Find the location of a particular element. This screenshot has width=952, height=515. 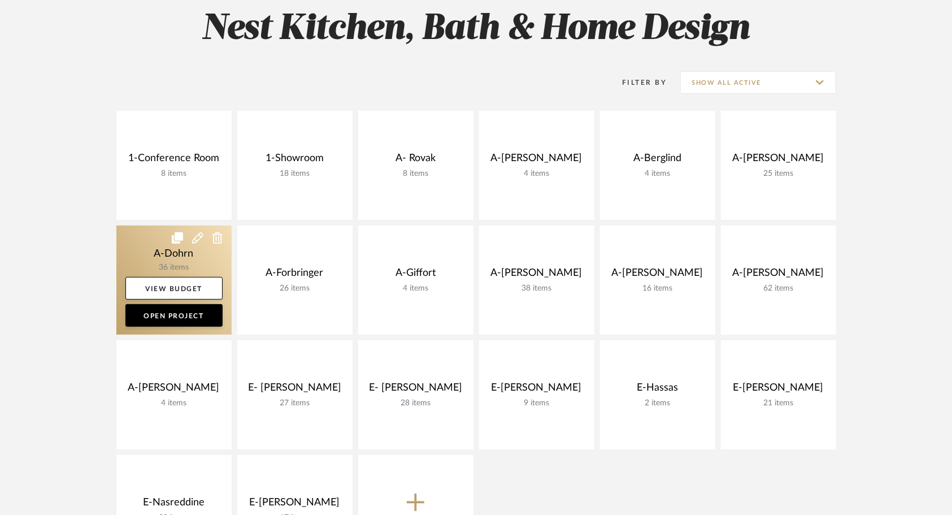

div: 38 items is located at coordinates (537, 288).